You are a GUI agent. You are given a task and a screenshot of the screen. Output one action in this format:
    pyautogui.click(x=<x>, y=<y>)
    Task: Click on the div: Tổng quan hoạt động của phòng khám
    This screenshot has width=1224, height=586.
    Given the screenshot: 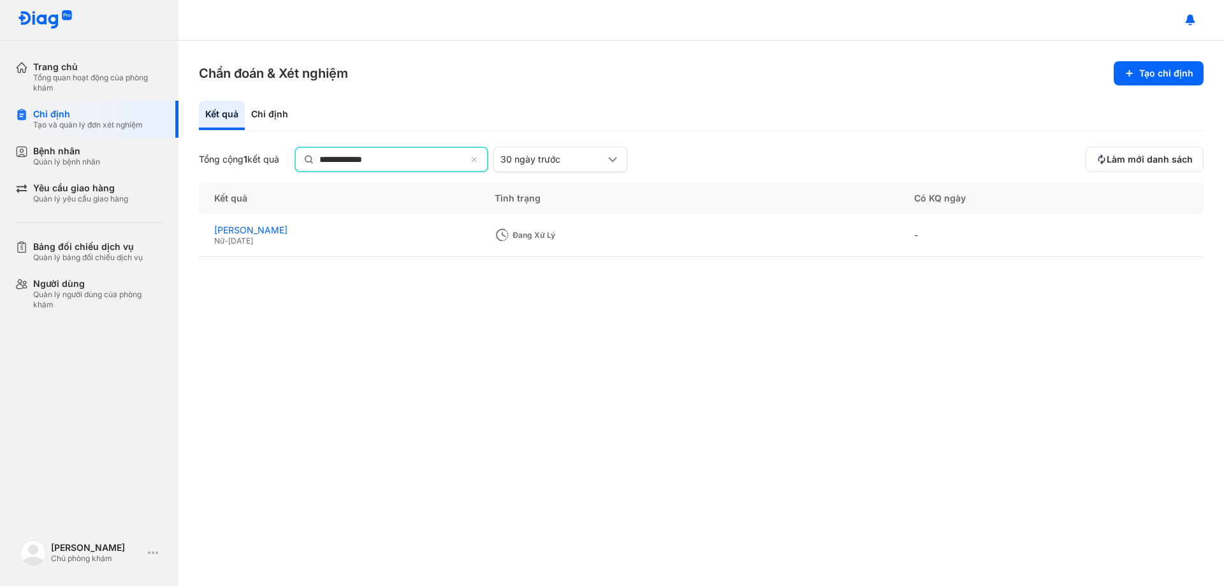 What is the action you would take?
    pyautogui.click(x=98, y=83)
    